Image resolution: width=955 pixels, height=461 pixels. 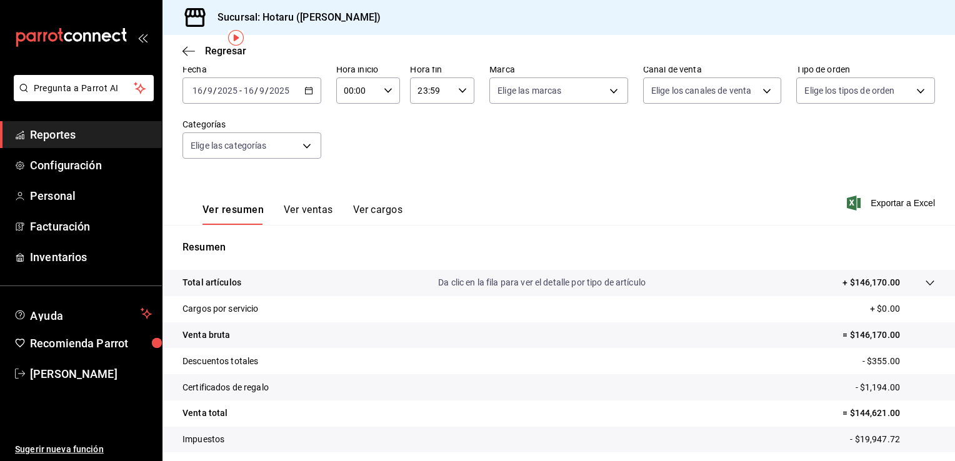 What do you see at coordinates (205, 413) in the screenshot?
I see `p: Venta total` at bounding box center [205, 413].